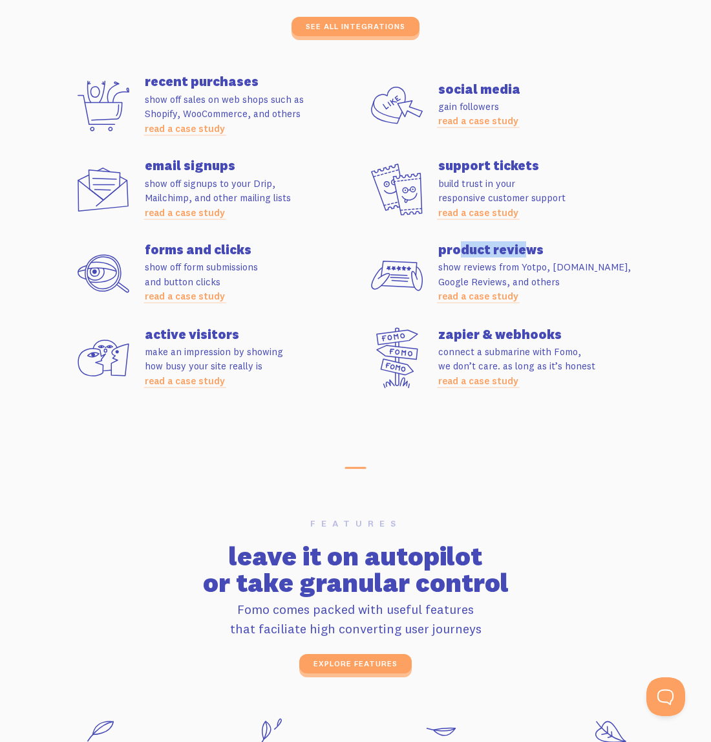 Image resolution: width=711 pixels, height=742 pixels. I want to click on a: explore features, so click(356, 663).